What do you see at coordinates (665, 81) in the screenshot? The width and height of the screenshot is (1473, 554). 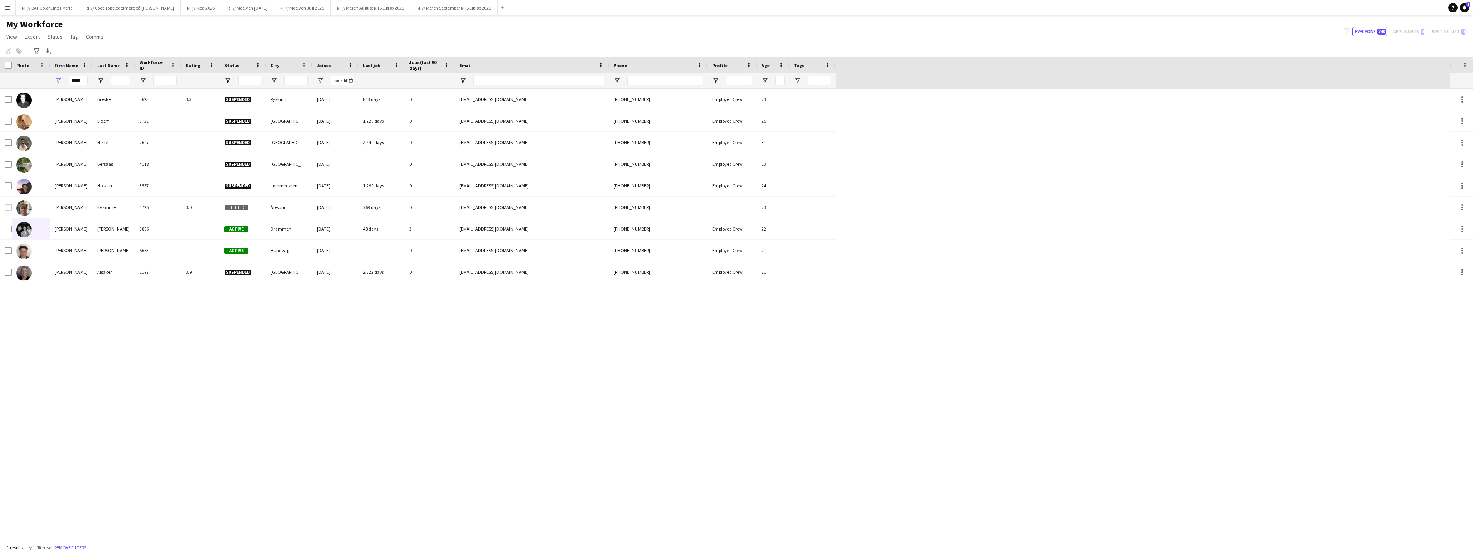 I see `input: Phone Filter Input` at bounding box center [665, 81].